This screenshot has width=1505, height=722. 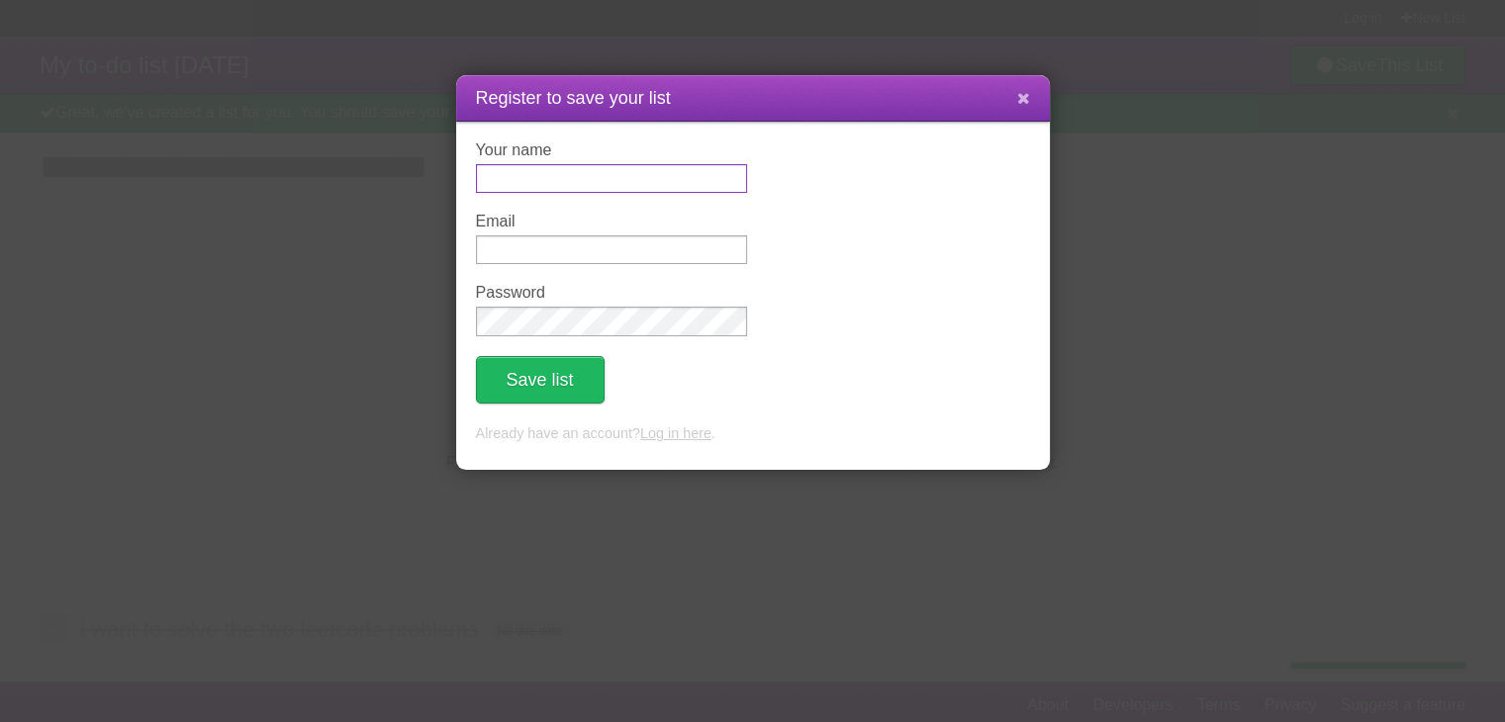 I want to click on label: Password, so click(x=611, y=293).